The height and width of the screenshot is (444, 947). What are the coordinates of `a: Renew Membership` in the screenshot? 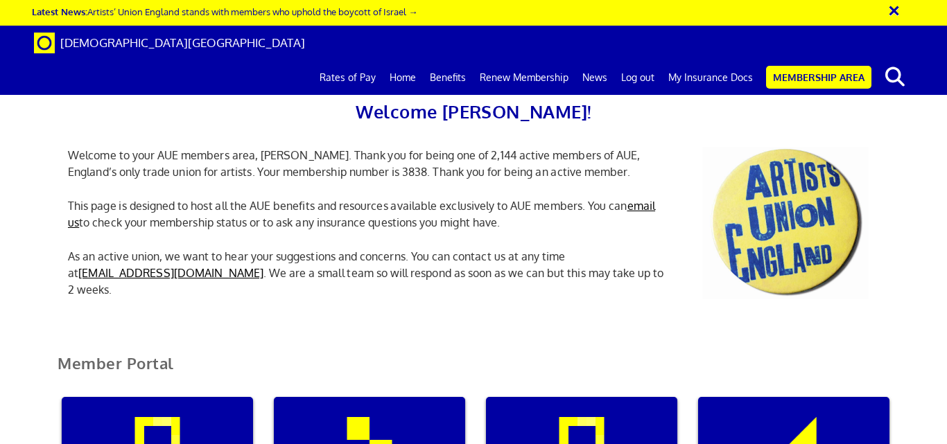 It's located at (524, 78).